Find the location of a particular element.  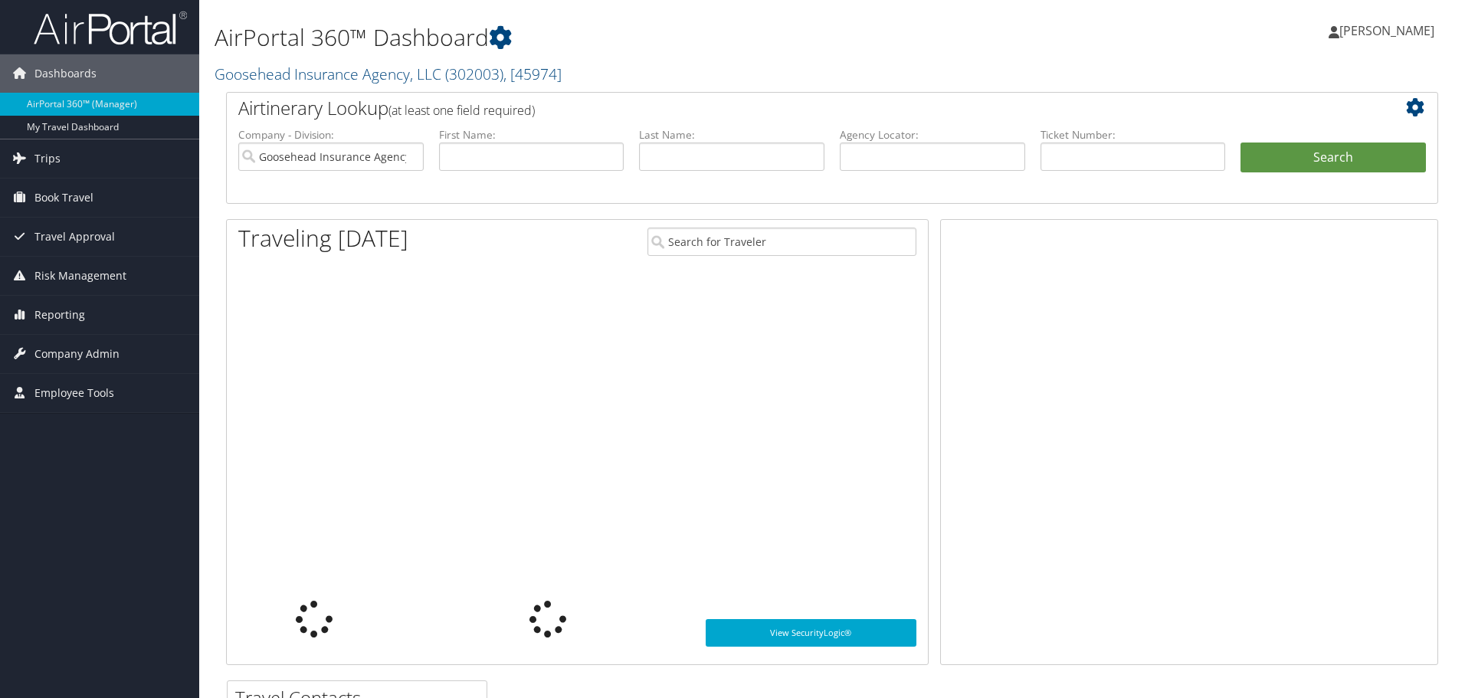

span: (at least one field required) is located at coordinates (461, 110).